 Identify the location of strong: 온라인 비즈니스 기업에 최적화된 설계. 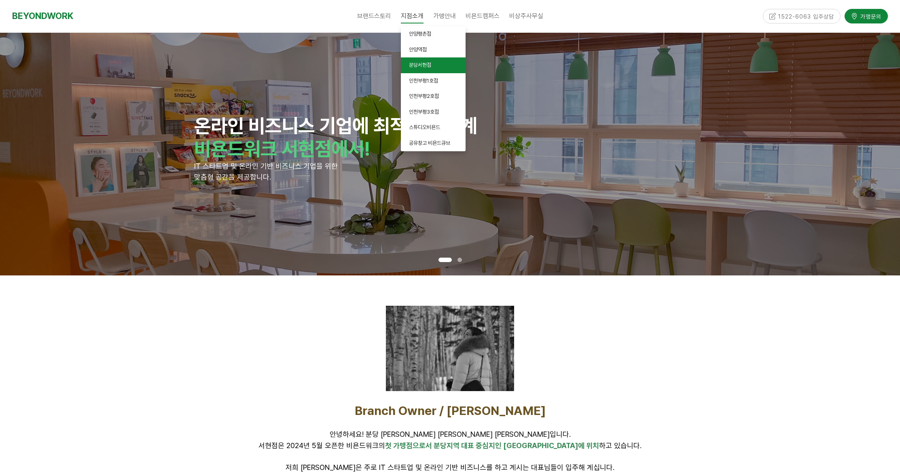
(336, 126).